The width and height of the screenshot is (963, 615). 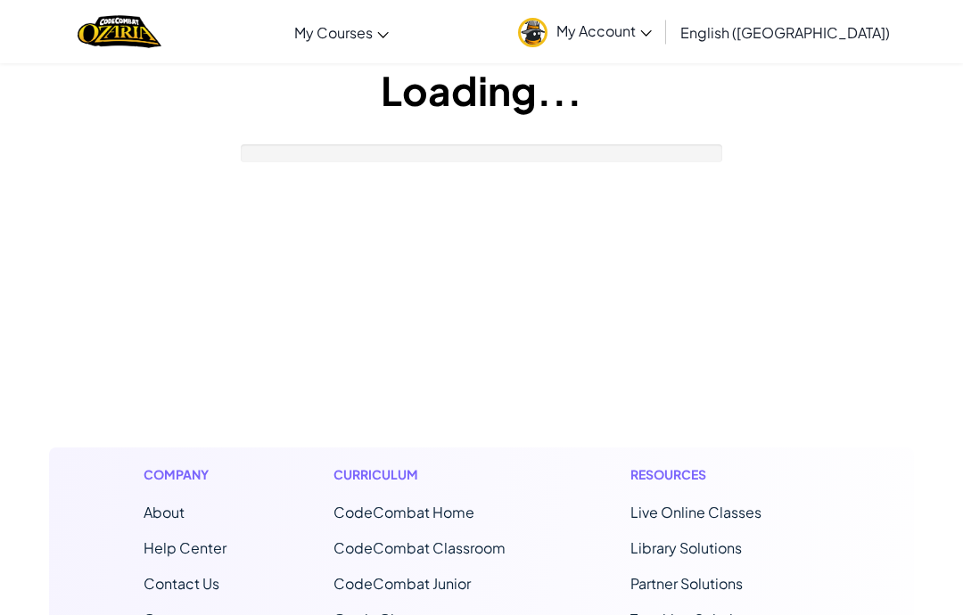 What do you see at coordinates (604, 30) in the screenshot?
I see `span: My Account` at bounding box center [604, 30].